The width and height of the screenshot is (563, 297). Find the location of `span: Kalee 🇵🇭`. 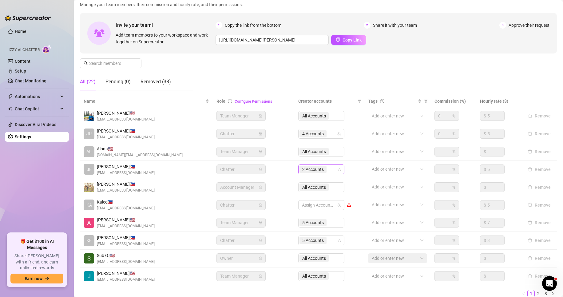

span: Kalee 🇵🇭 is located at coordinates (126, 202).